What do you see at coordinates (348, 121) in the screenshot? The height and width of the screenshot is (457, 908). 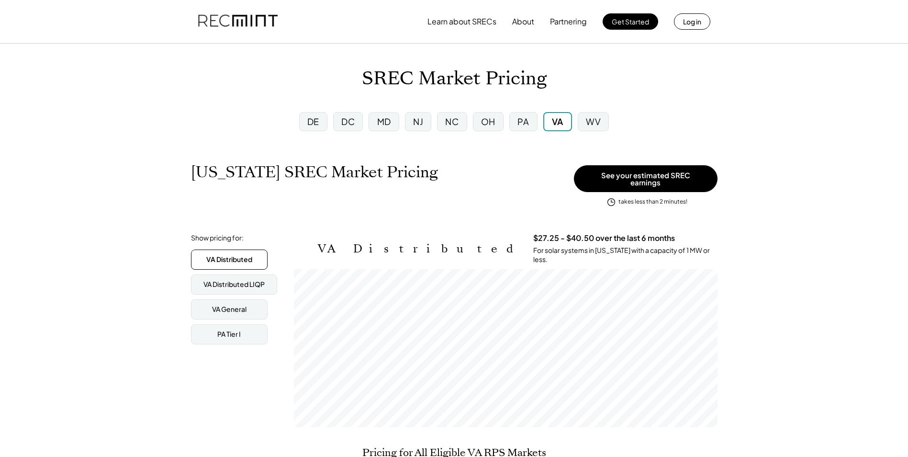 I see `div: DC` at bounding box center [348, 121].